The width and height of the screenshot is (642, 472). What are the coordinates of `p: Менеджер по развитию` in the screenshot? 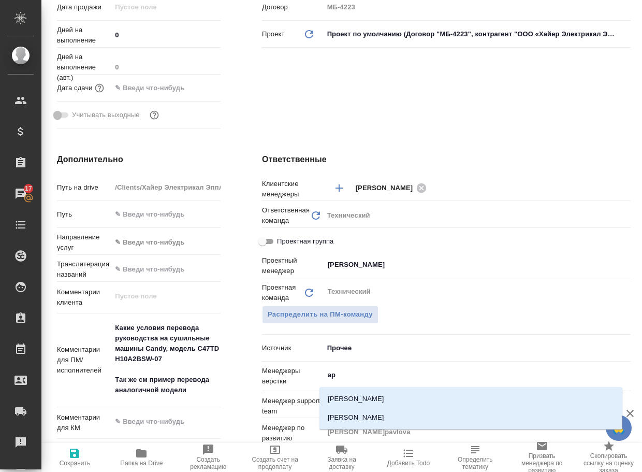 It's located at (293, 433).